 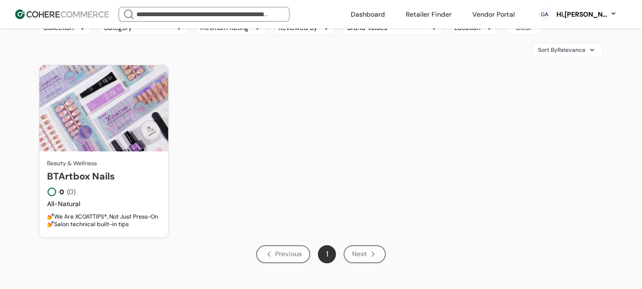 I want to click on div: Previous, so click(x=283, y=254).